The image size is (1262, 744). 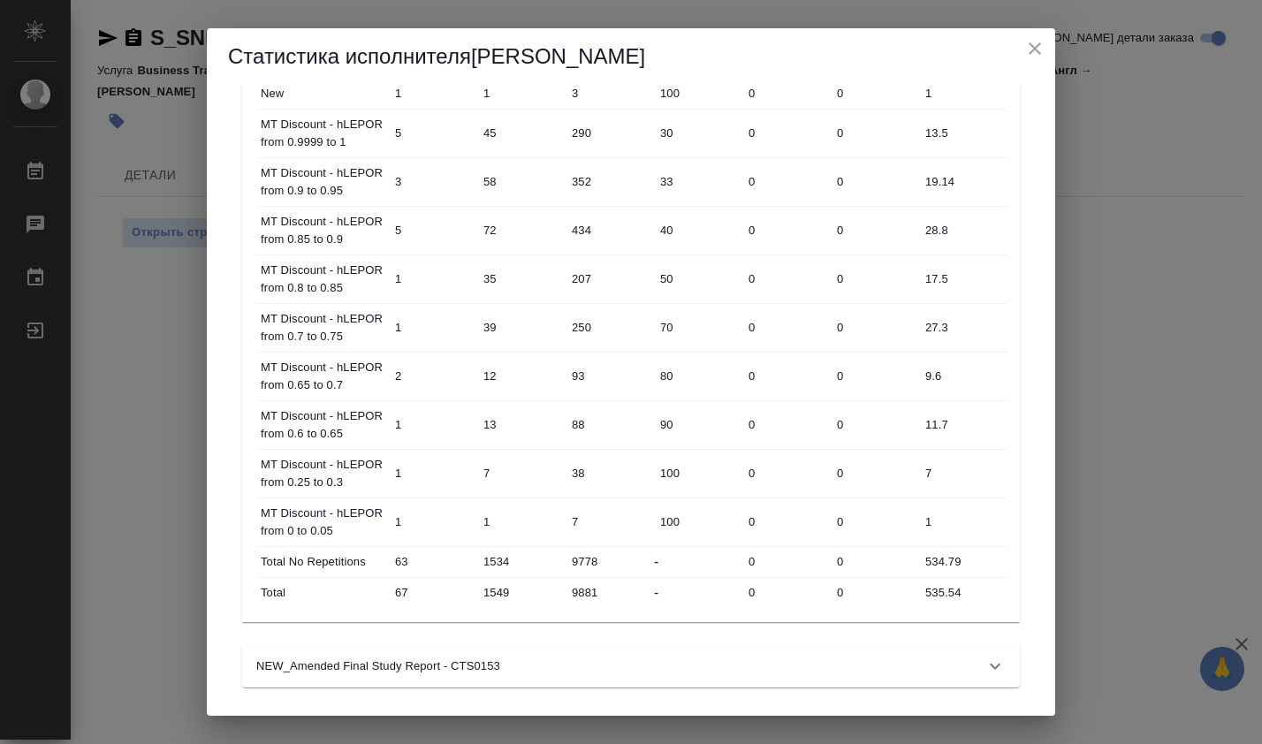 What do you see at coordinates (323, 522) in the screenshot?
I see `p: MT Discount - hLEPOR from 0 to 0.05` at bounding box center [323, 522].